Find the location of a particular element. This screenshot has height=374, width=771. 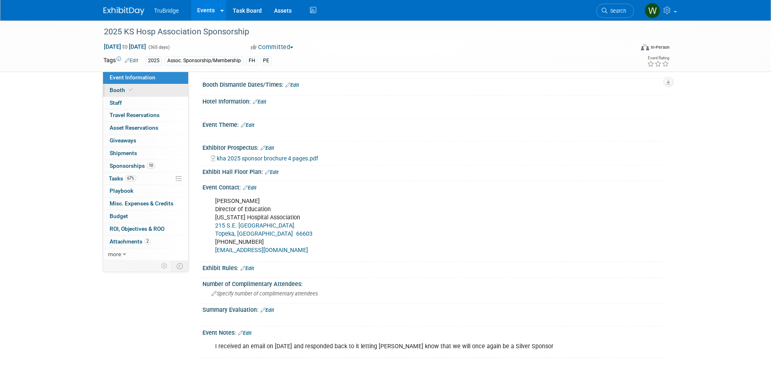

a: Asset Reservations is located at coordinates (146, 128).